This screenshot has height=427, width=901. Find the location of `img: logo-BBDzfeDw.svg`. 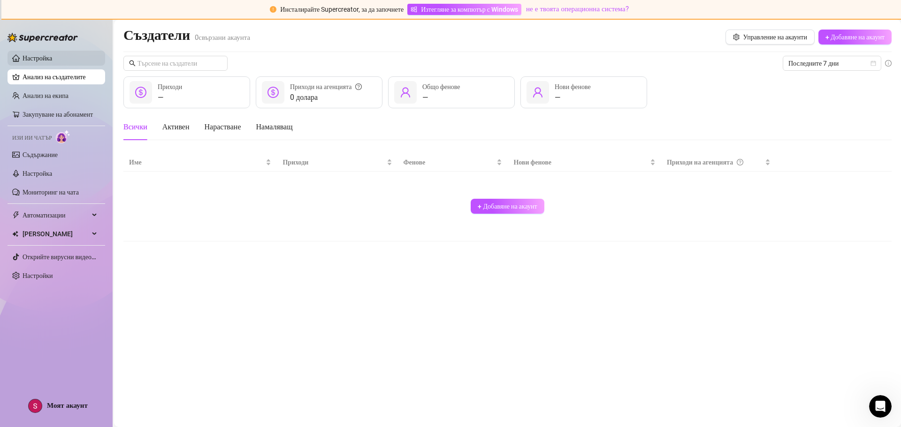

img: logo-BBDzfeDw.svg is located at coordinates (43, 38).